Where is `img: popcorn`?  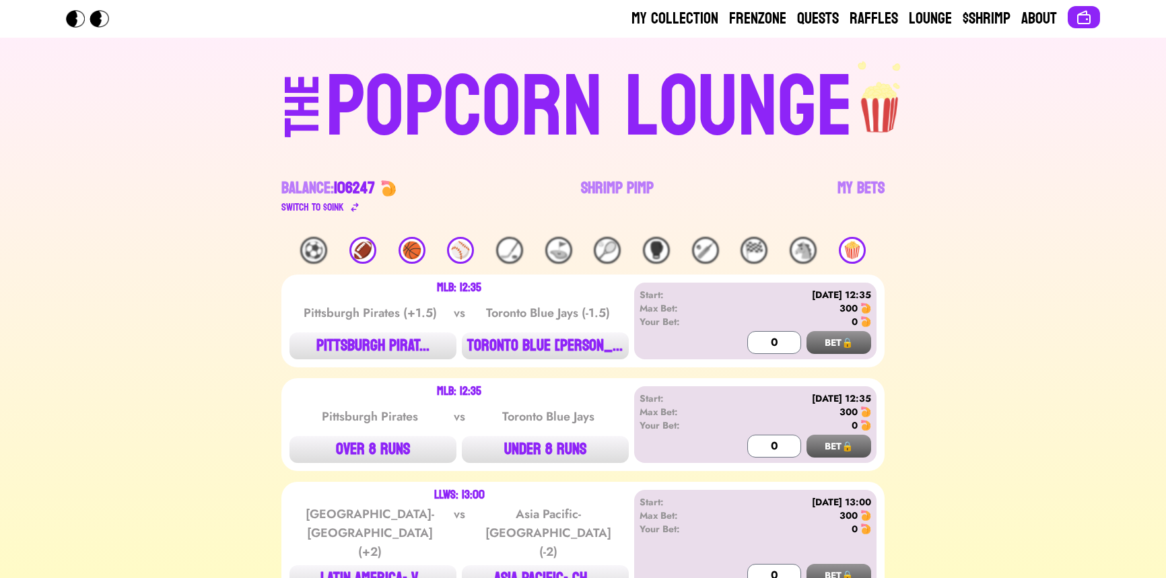 img: popcorn is located at coordinates (881, 97).